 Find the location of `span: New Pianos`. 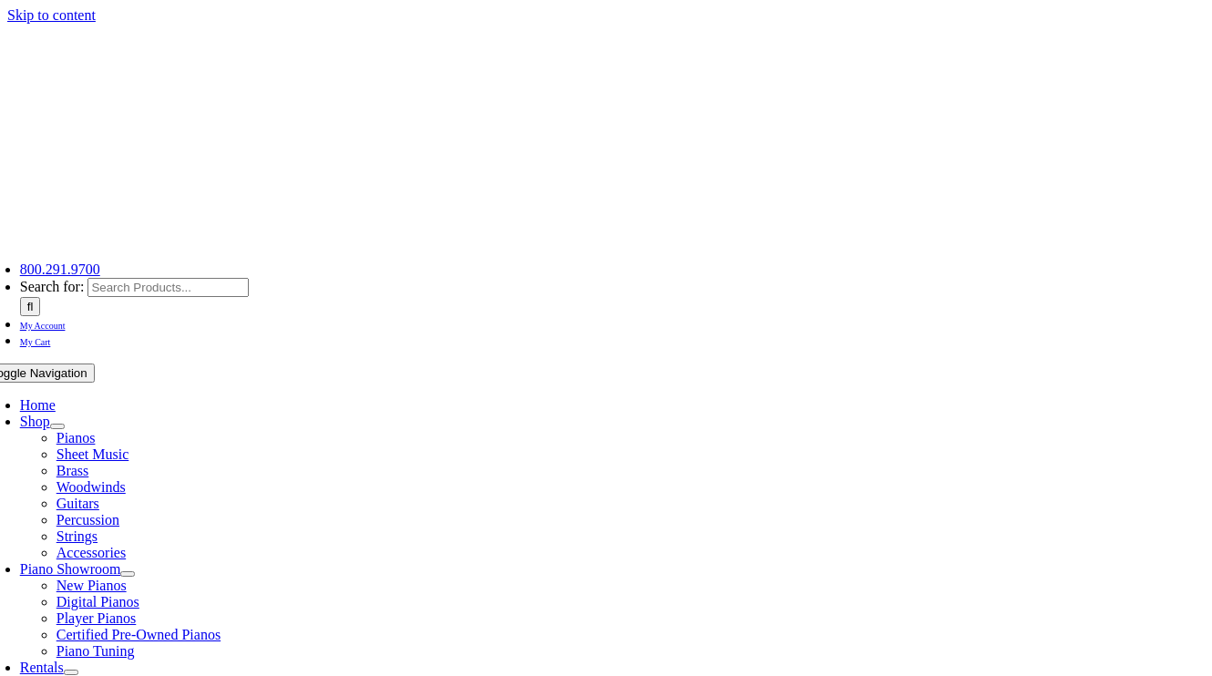

span: New Pianos is located at coordinates (91, 585).